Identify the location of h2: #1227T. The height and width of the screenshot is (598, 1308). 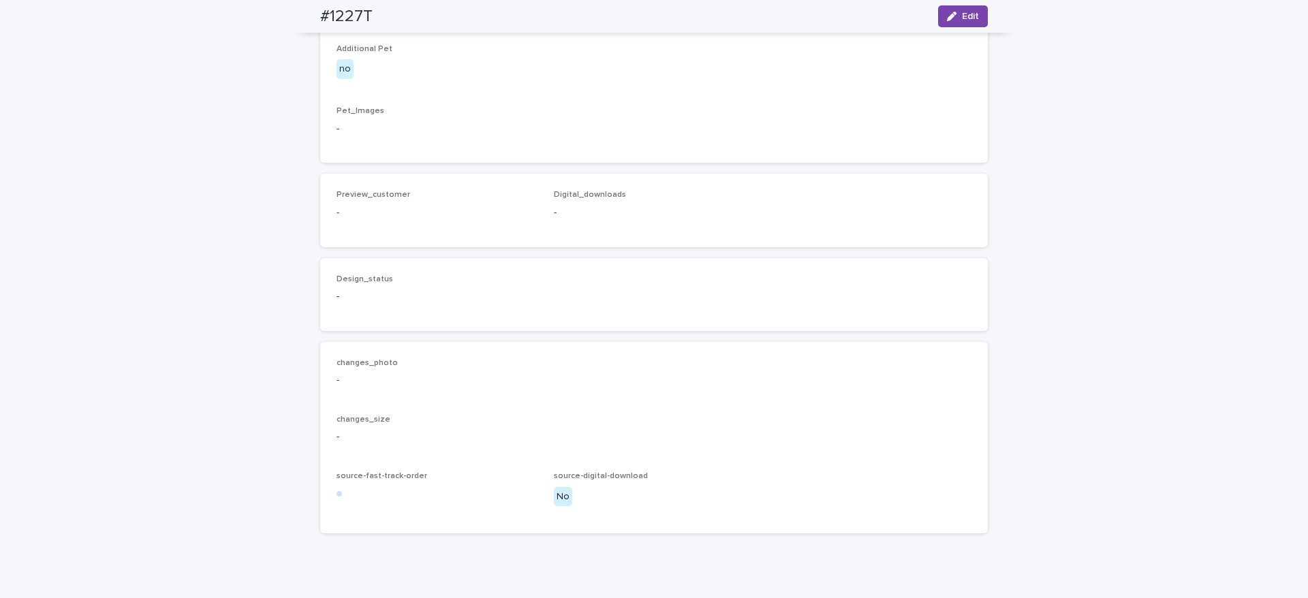
(346, 16).